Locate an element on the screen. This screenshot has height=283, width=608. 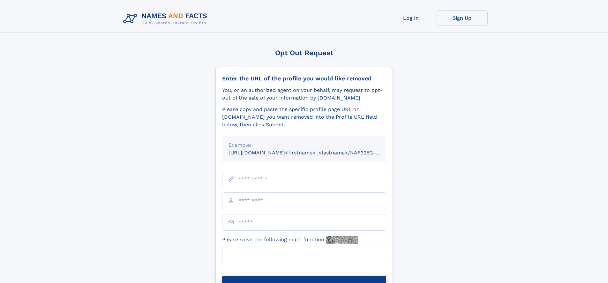
a: Sign Up is located at coordinates (462, 18).